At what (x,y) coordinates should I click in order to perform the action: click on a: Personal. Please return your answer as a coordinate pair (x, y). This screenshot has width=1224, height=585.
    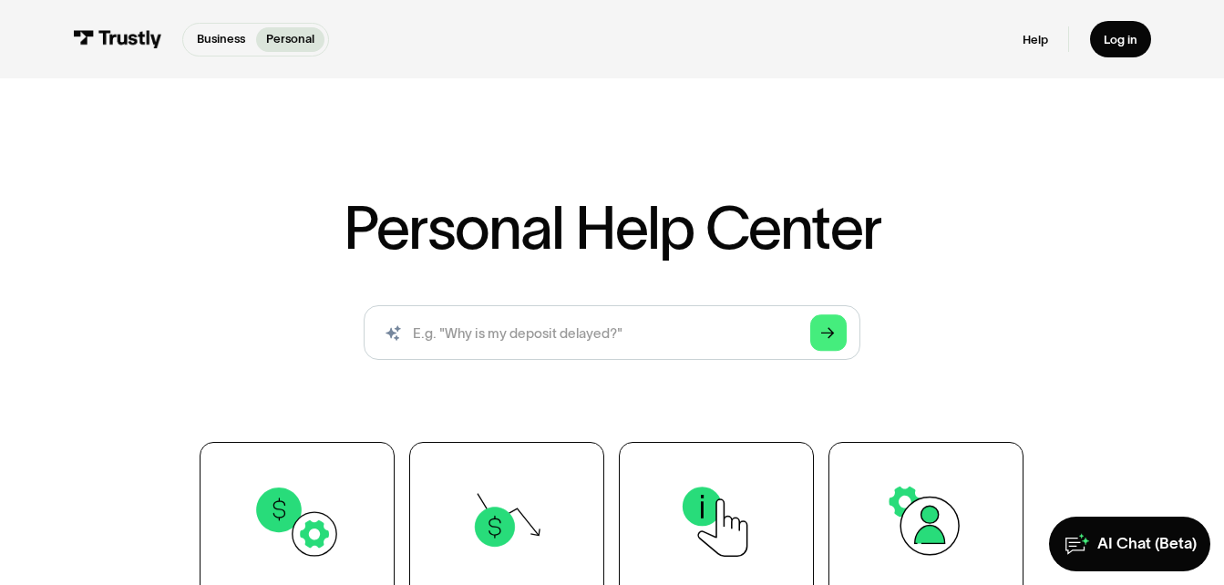
    Looking at the image, I should click on (291, 39).